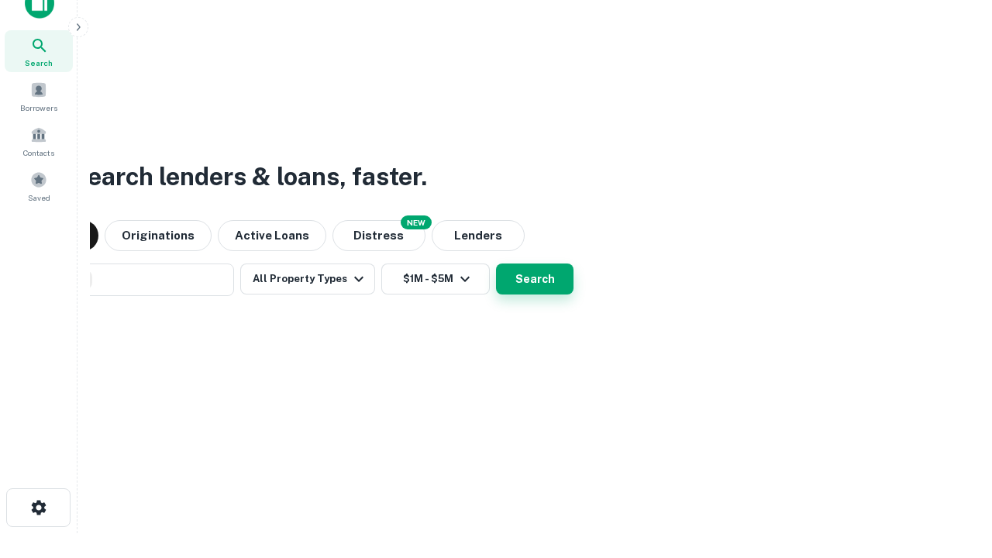 The width and height of the screenshot is (992, 558). Describe the element at coordinates (379, 236) in the screenshot. I see `button: Search distressed loans with lien and other non-mortgage details.` at that location.